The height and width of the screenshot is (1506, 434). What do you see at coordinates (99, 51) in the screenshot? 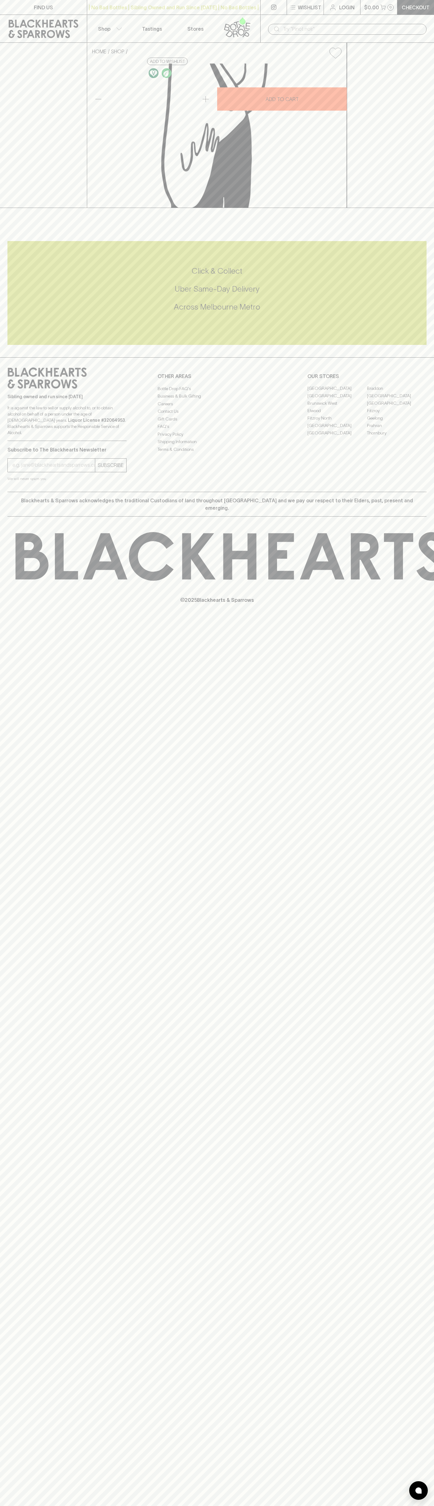
I see `a: HOME` at bounding box center [99, 51].